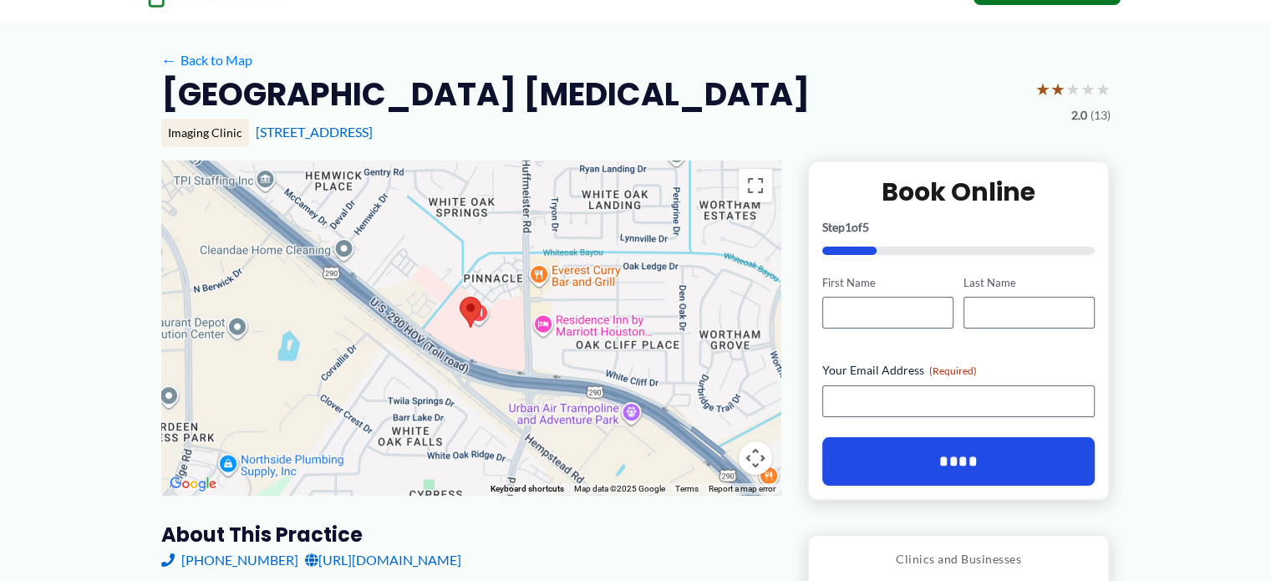 The image size is (1271, 581). I want to click on h2: Book Online, so click(958, 191).